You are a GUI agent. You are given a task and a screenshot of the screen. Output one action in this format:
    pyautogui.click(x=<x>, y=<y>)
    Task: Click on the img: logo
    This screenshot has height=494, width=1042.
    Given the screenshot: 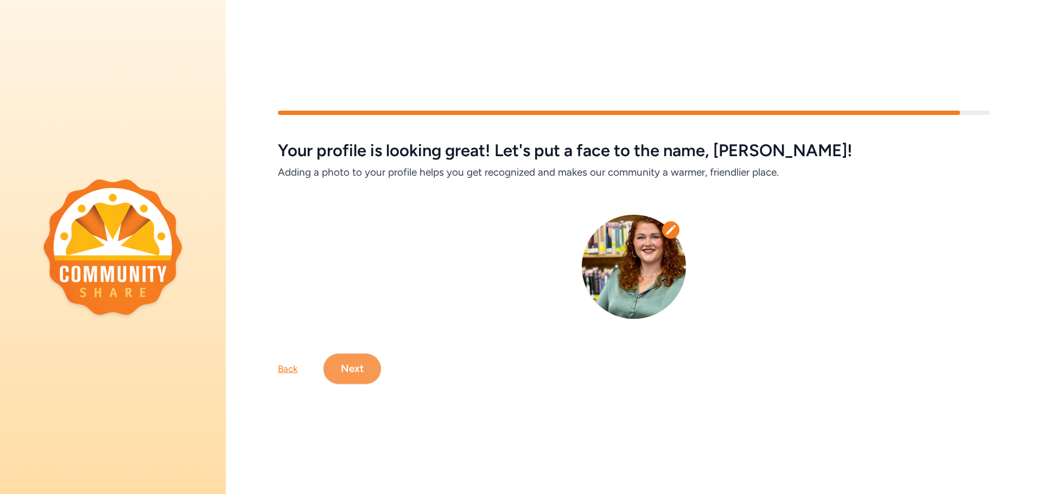 What is the action you would take?
    pyautogui.click(x=113, y=247)
    